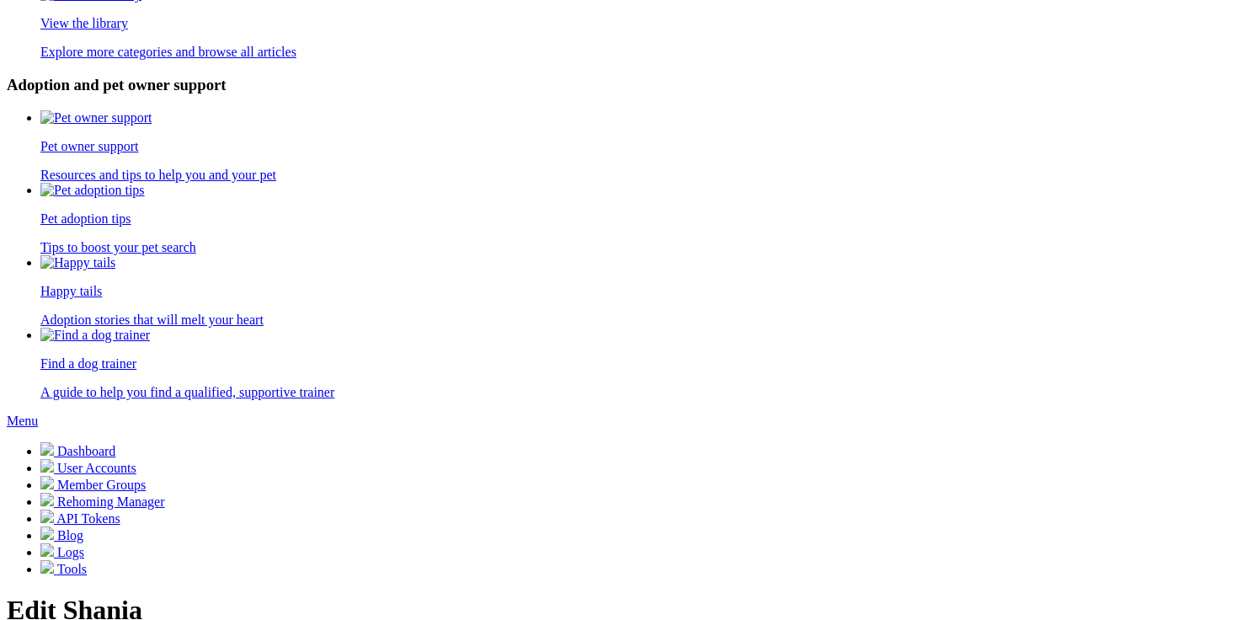 This screenshot has width=1238, height=620. What do you see at coordinates (636, 147) in the screenshot?
I see `p: Pet owner support` at bounding box center [636, 147].